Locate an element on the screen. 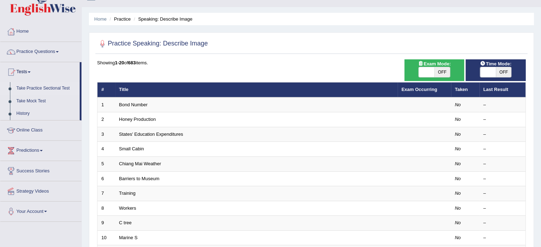 The width and height of the screenshot is (541, 247). a: Take Mock Test is located at coordinates (46, 101).